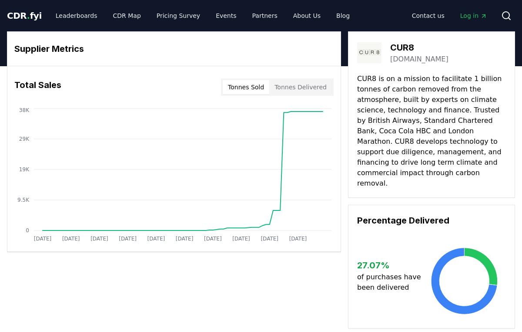 This screenshot has width=522, height=332. What do you see at coordinates (24, 110) in the screenshot?
I see `tspan: 38K` at bounding box center [24, 110].